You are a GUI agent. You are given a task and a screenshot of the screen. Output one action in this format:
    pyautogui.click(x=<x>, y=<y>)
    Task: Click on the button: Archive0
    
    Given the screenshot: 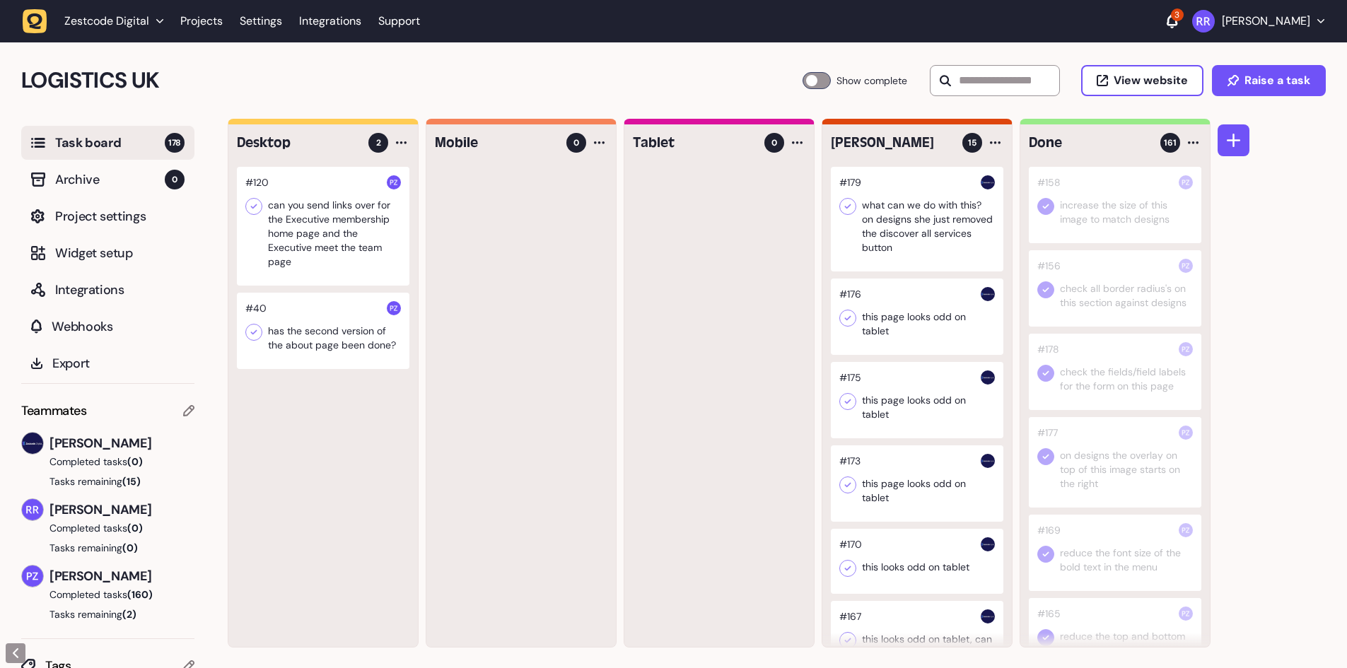 What is the action you would take?
    pyautogui.click(x=107, y=180)
    